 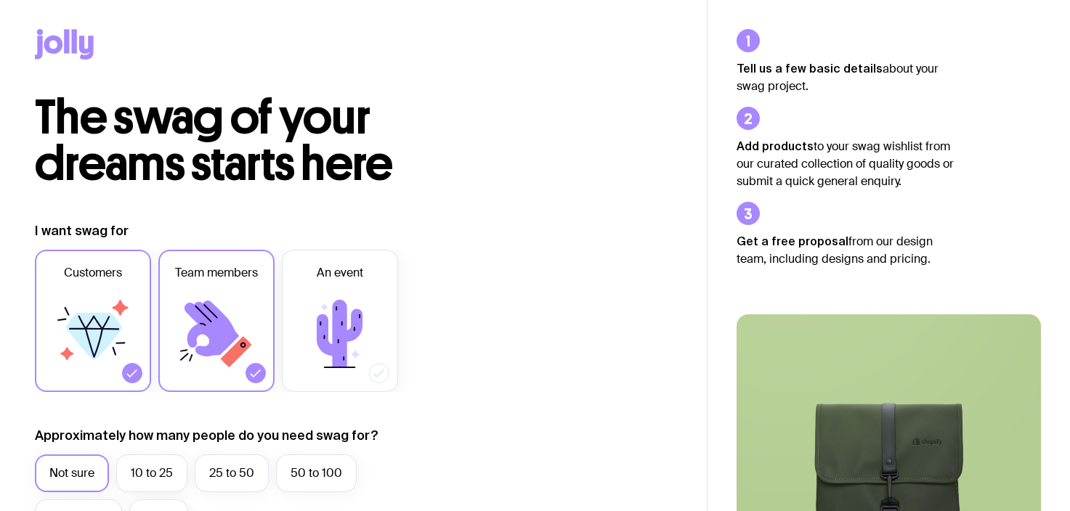 I want to click on strong: Add products, so click(x=775, y=146).